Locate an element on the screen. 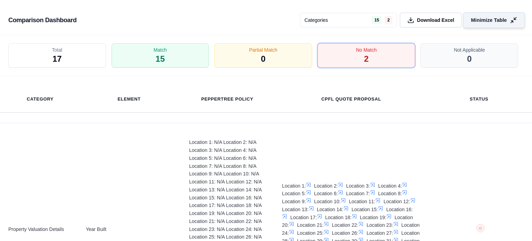 The width and height of the screenshot is (532, 241). th: CPFL Quote Proposal is located at coordinates (351, 99).